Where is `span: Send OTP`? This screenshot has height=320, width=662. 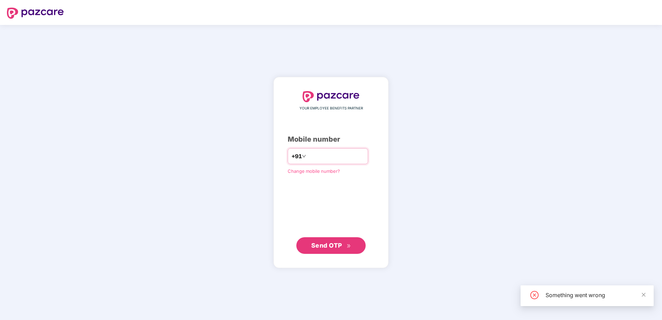
span: Send OTP is located at coordinates (326, 245).